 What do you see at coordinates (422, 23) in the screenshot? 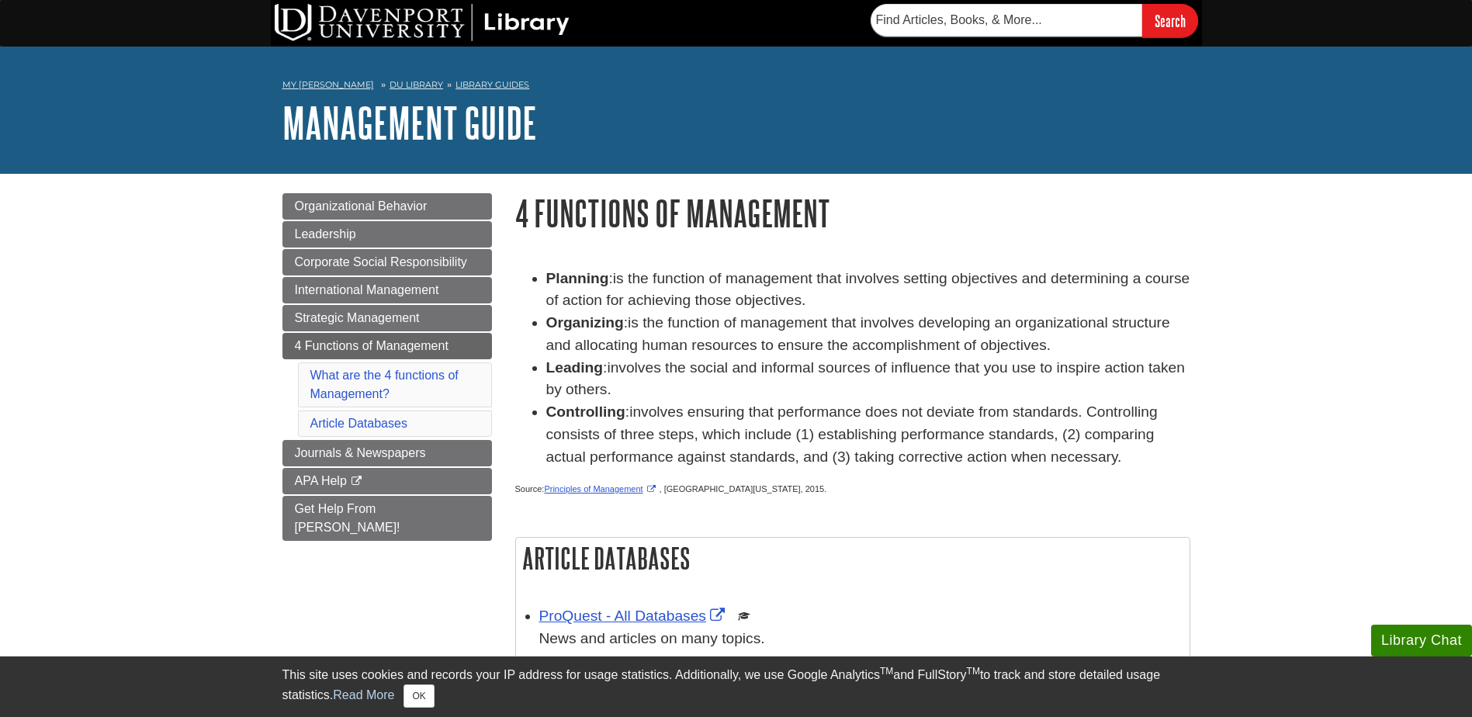
I see `img: DU Library` at bounding box center [422, 23].